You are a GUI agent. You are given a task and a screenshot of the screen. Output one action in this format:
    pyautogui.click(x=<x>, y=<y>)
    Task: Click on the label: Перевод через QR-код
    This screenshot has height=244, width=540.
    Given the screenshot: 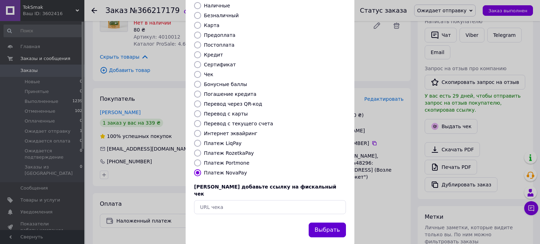 What is the action you would take?
    pyautogui.click(x=233, y=104)
    